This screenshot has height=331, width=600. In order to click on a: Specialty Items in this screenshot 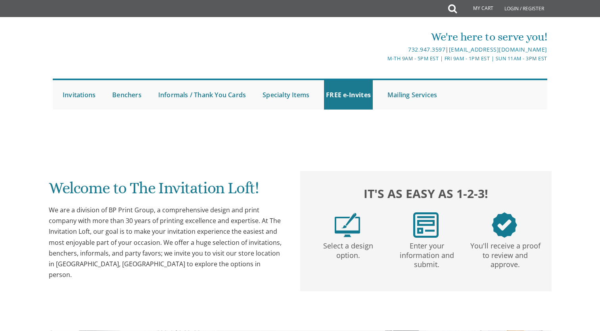, I will do `click(286, 95)`.